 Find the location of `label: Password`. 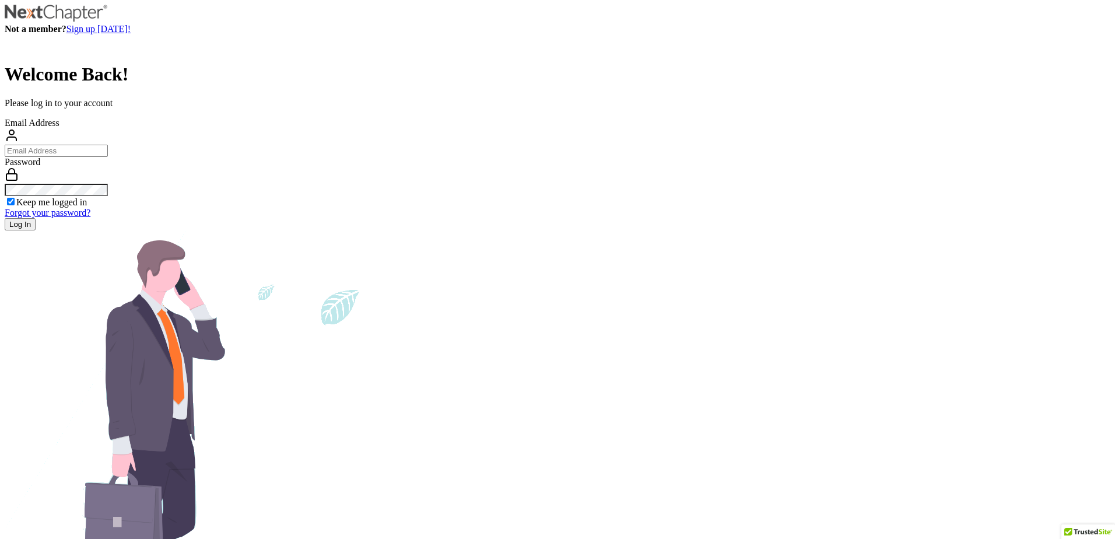

label: Password is located at coordinates (22, 162).